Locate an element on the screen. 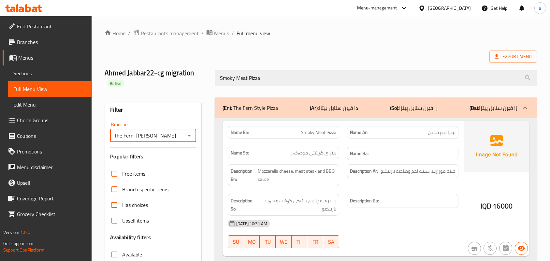  a: Edit Menu is located at coordinates (50, 105).